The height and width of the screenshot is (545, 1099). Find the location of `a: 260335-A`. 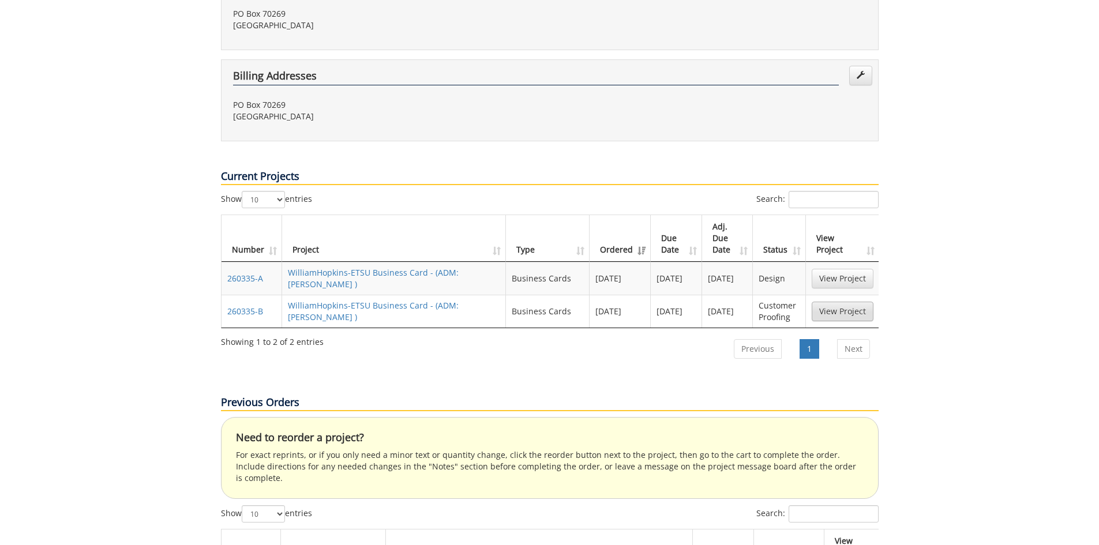

a: 260335-A is located at coordinates (245, 278).